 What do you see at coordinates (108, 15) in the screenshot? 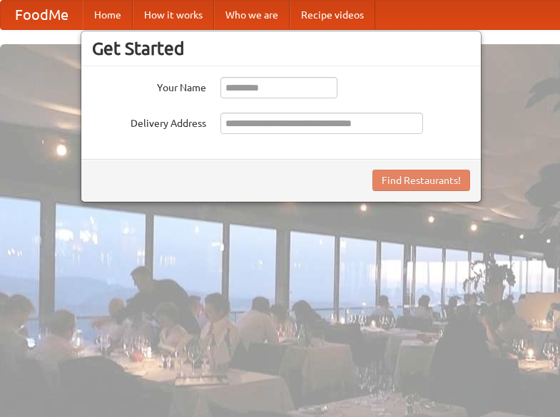
I see `a: Home` at bounding box center [108, 15].